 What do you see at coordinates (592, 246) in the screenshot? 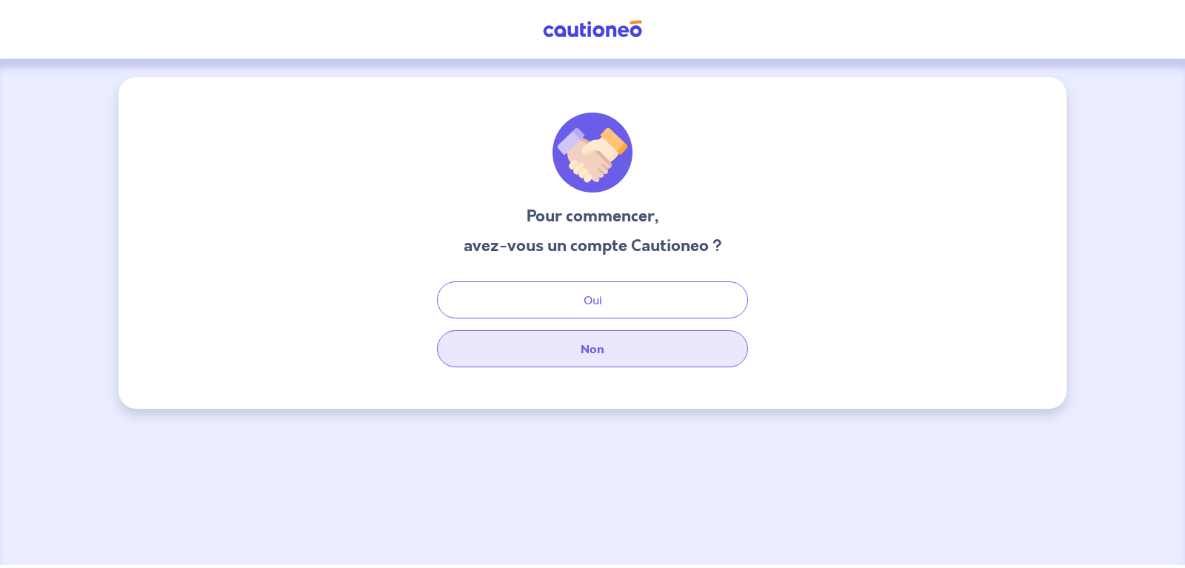
I see `h3: avez-vous un compte Cautioneo ?` at bounding box center [592, 246].